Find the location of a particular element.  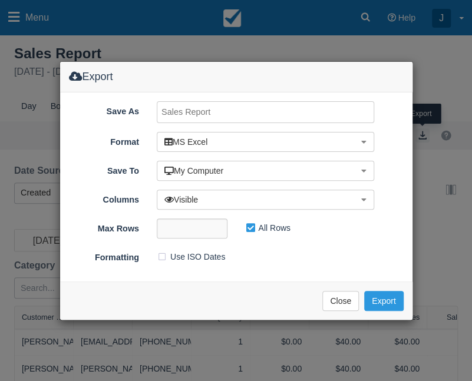

label: Columns is located at coordinates (104, 198).